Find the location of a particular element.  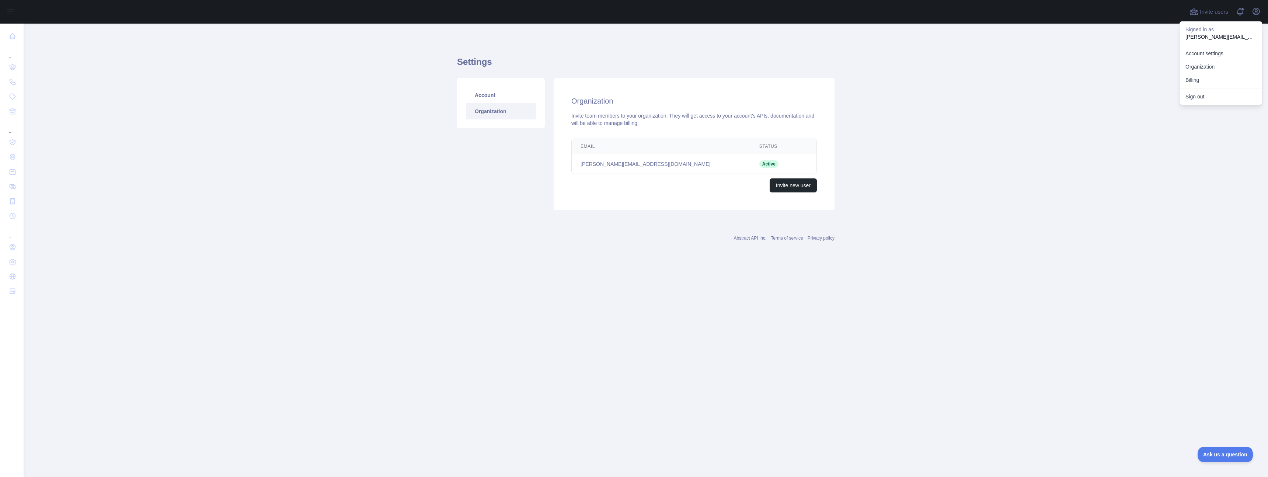

button: Sign out is located at coordinates (1220, 97).